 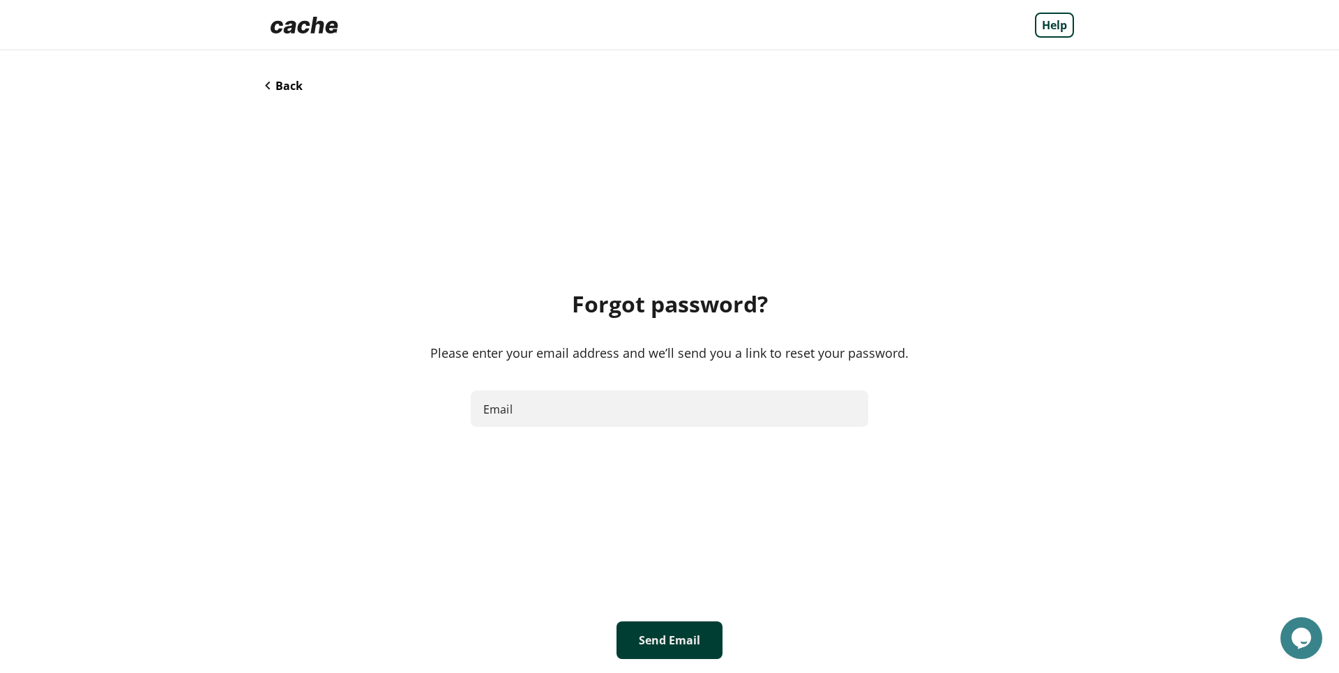 What do you see at coordinates (669, 353) in the screenshot?
I see `div: Please enter your email address and we’ll send you a link to reset your password.` at bounding box center [669, 353].